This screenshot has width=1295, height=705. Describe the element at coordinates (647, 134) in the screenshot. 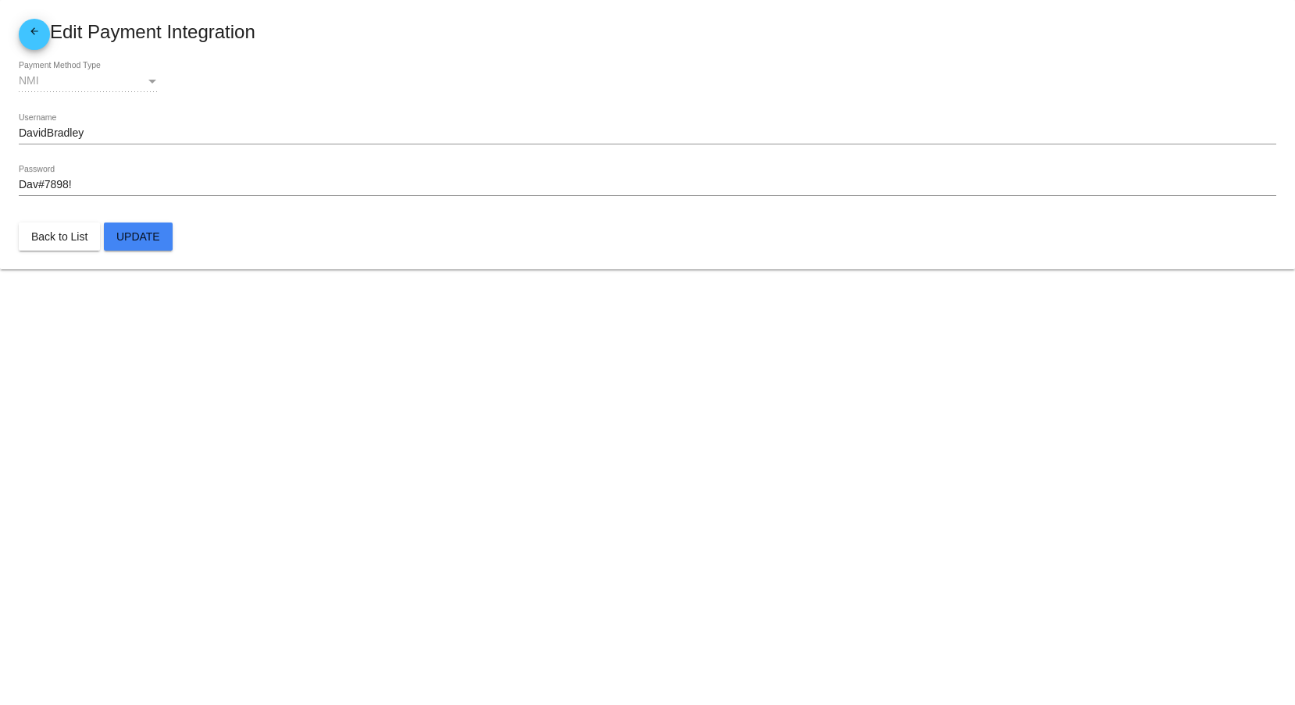

I see `input: Username` at that location.